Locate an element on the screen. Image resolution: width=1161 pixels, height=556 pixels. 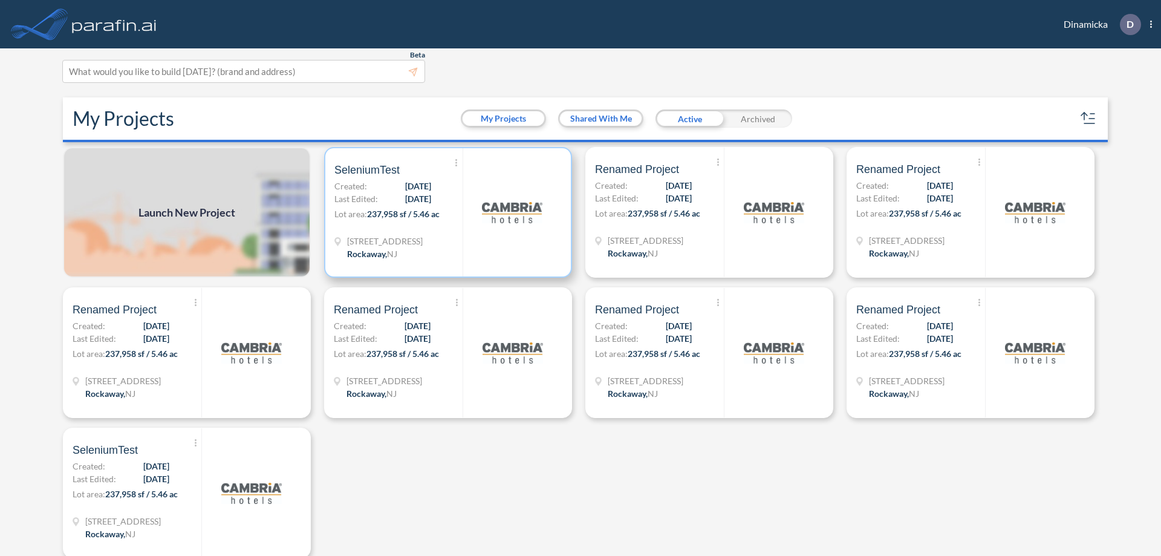
button: sort is located at coordinates (1089, 119).